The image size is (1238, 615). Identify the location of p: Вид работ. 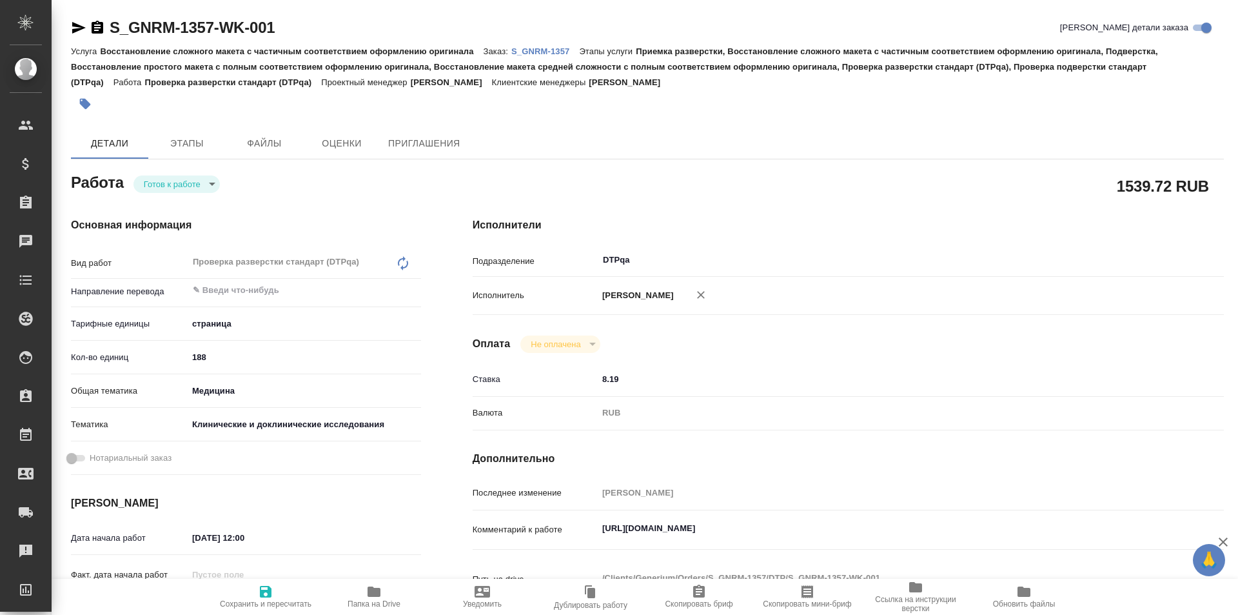
(129, 263).